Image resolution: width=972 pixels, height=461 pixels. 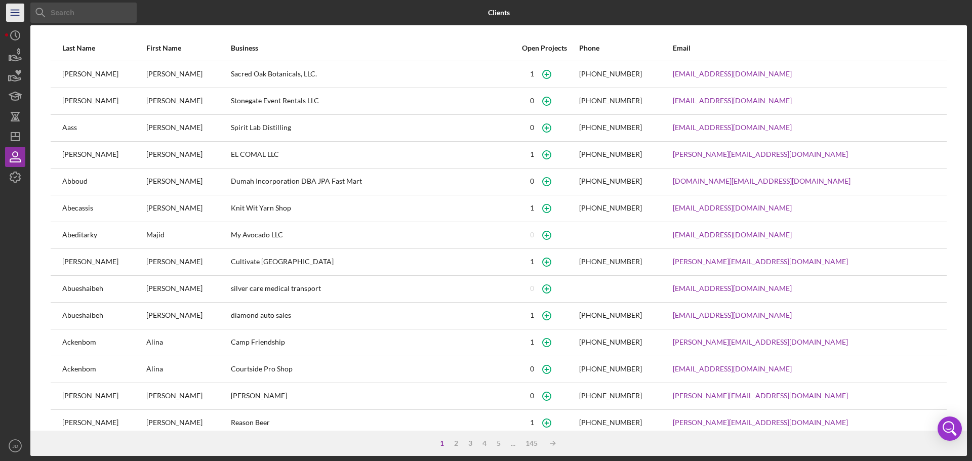 What do you see at coordinates (371, 48) in the screenshot?
I see `div: Business` at bounding box center [371, 48].